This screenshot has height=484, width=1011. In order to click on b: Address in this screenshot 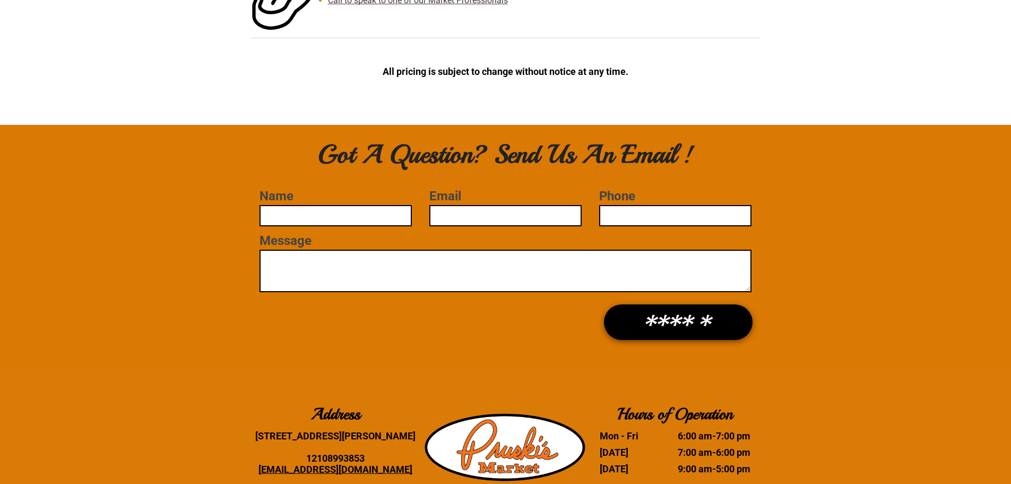, I will do `click(335, 413)`.